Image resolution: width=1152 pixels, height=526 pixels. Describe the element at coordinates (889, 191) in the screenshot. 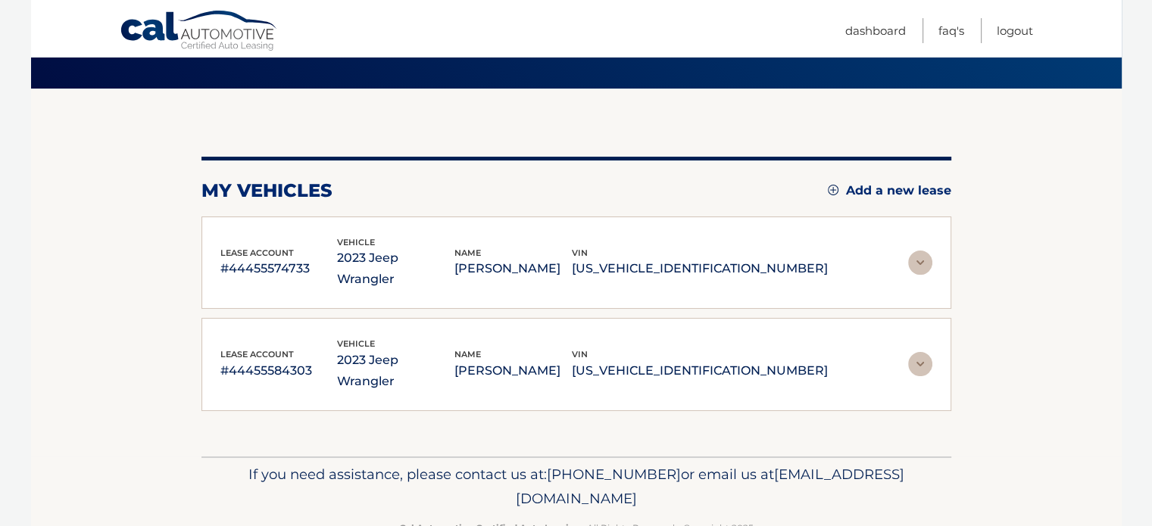

I see `a: Add a new lease` at that location.